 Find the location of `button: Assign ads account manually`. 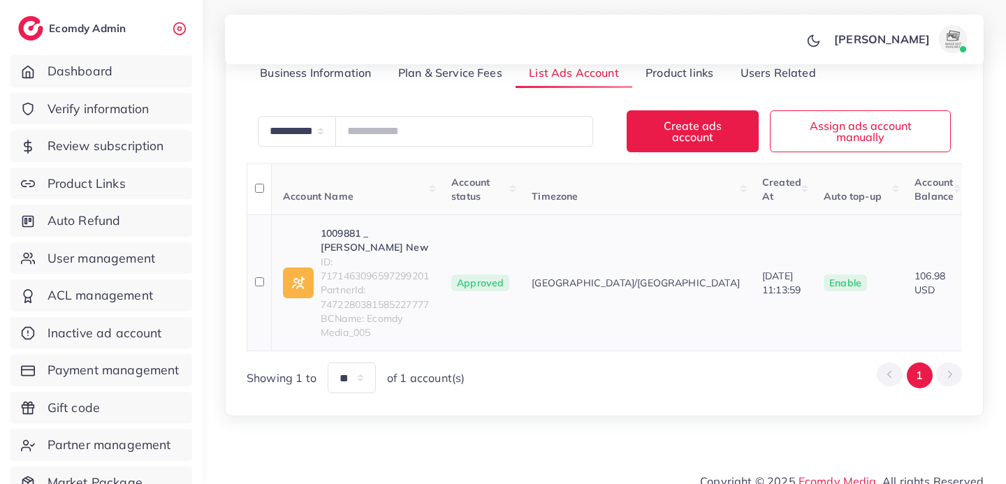

button: Assign ads account manually is located at coordinates (860, 131).